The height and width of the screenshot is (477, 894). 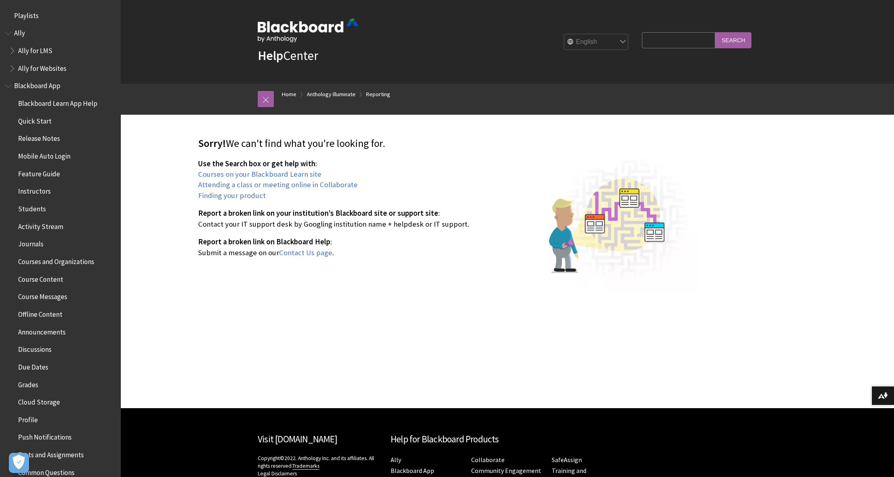 I want to click on input: Search, so click(x=733, y=40).